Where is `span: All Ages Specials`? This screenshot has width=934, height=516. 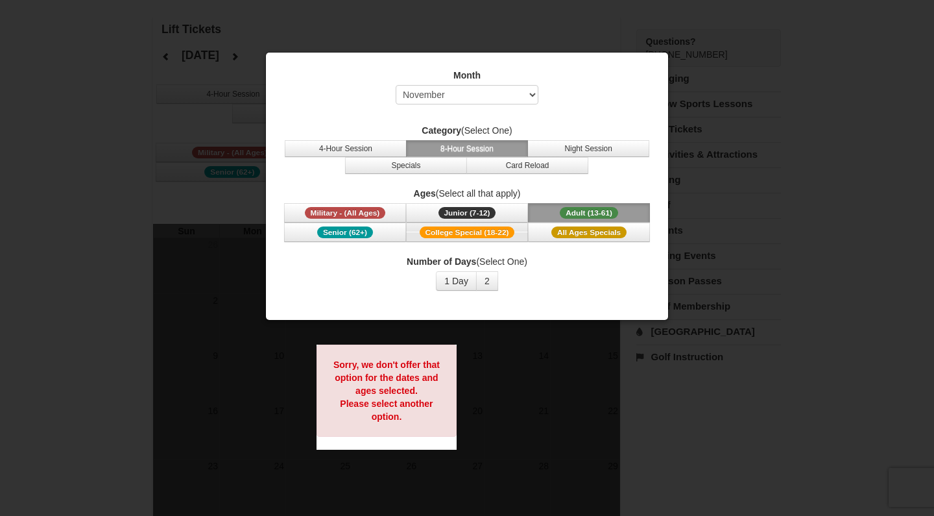 span: All Ages Specials is located at coordinates (589, 232).